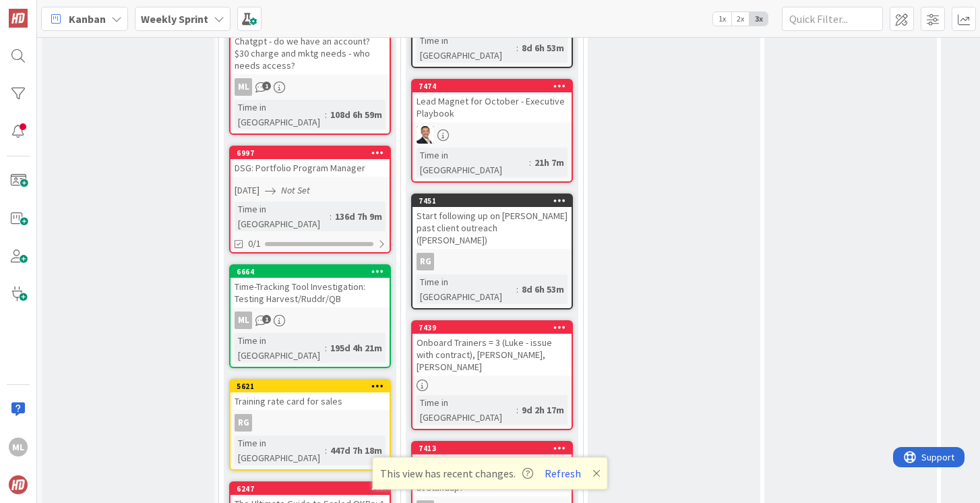 Image resolution: width=980 pixels, height=503 pixels. I want to click on a: Chatgpt - do we have an account? $30 charge and mktg needs - who needs access?MLTime in [GEOGRAPH..., so click(310, 77).